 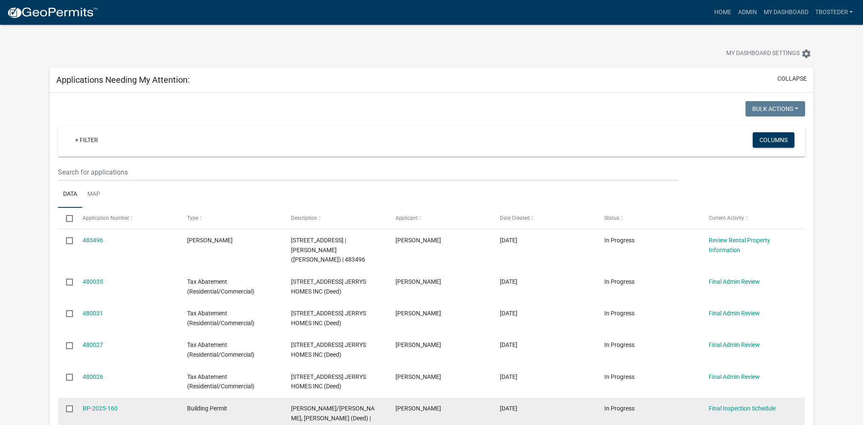 What do you see at coordinates (509, 408) in the screenshot?
I see `span: 09/13/2025` at bounding box center [509, 408].